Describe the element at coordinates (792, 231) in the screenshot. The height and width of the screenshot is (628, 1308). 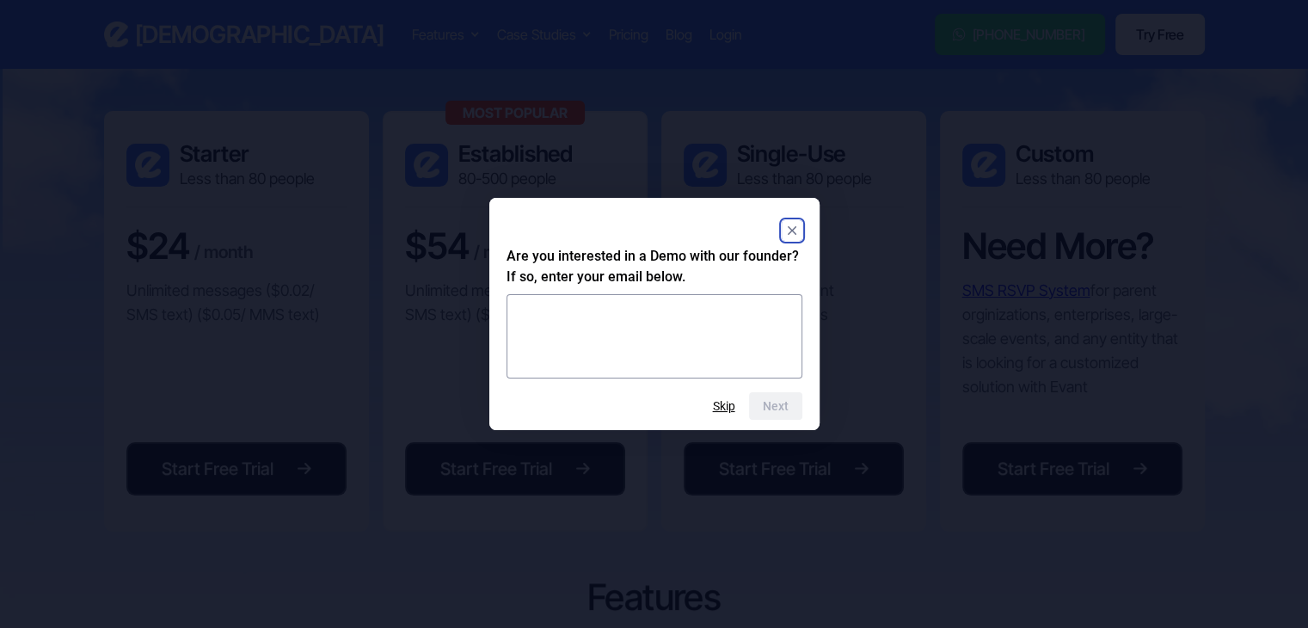
I see `button: Close` at that location.